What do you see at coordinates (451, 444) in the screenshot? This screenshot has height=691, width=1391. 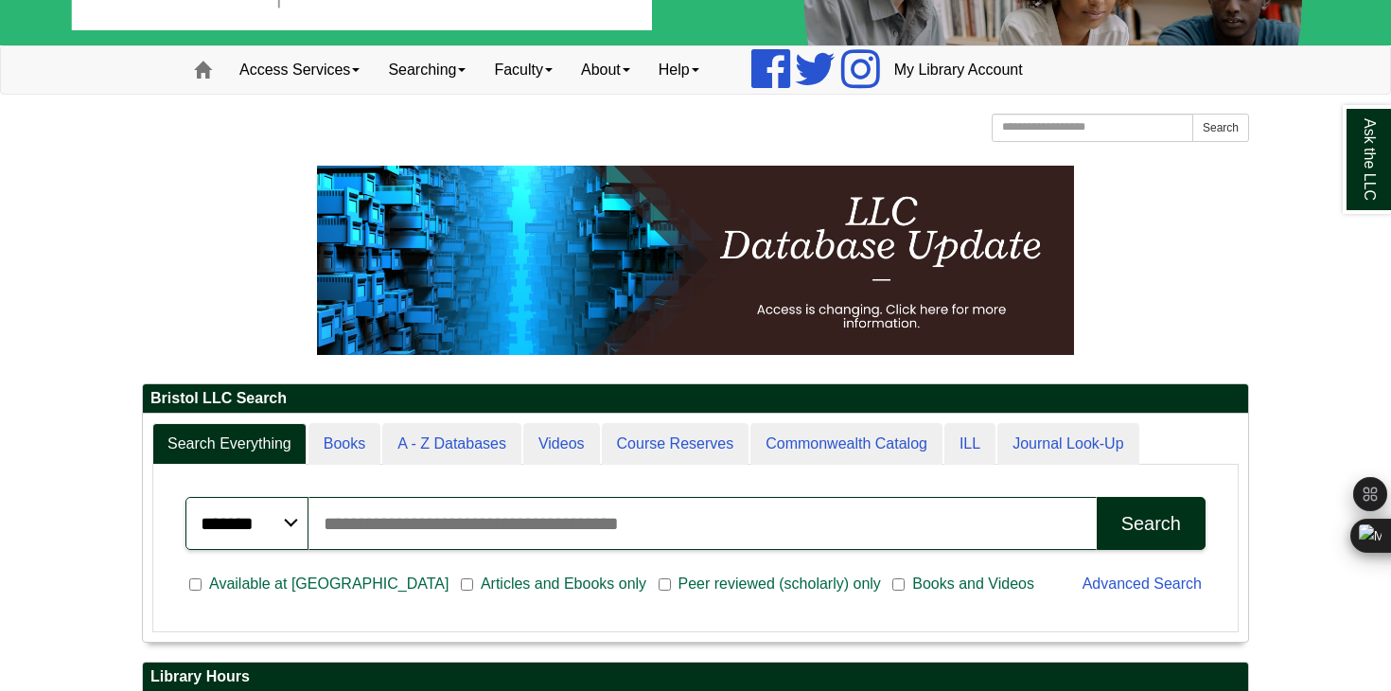 I see `a: A - Z Databases` at bounding box center [451, 444].